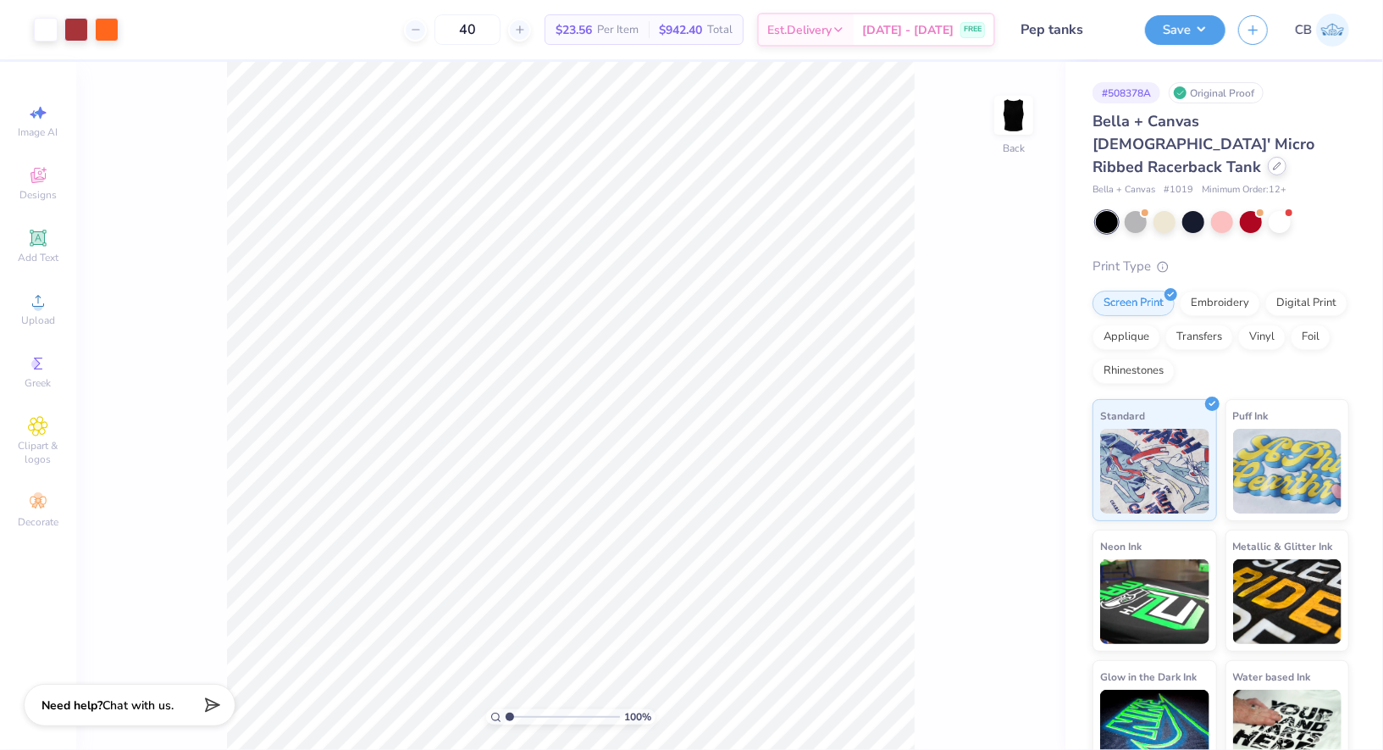 This screenshot has height=750, width=1383. What do you see at coordinates (1185, 30) in the screenshot?
I see `button: Save` at bounding box center [1185, 30].